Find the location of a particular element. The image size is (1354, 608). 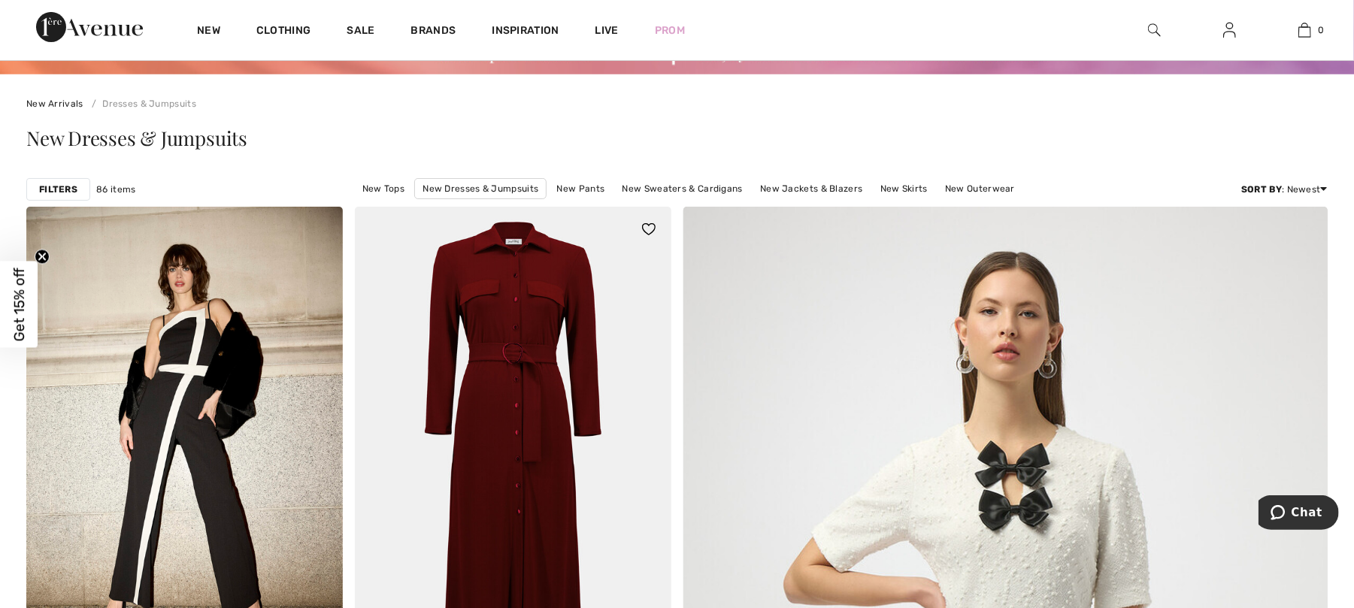

span: Inspiration is located at coordinates (525, 32).